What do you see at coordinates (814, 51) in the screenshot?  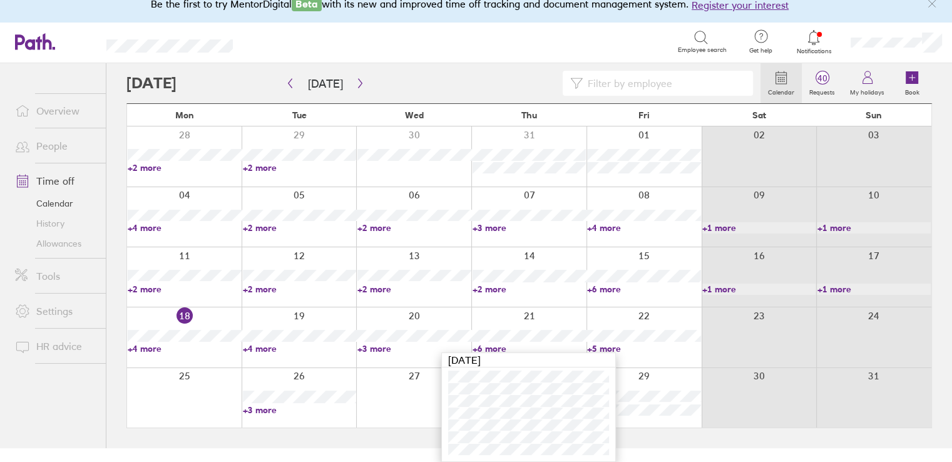 I see `span: Notifications` at bounding box center [814, 51].